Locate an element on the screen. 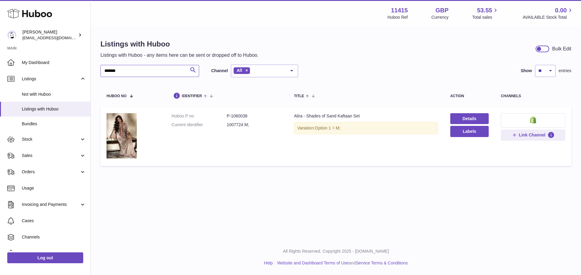  div: Variation: is located at coordinates (366, 128).